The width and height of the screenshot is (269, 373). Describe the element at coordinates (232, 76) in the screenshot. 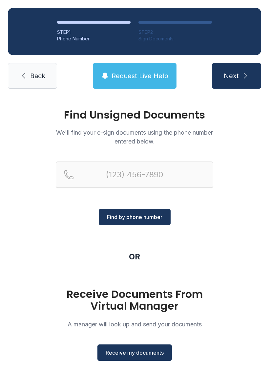

I see `span: Next` at that location.